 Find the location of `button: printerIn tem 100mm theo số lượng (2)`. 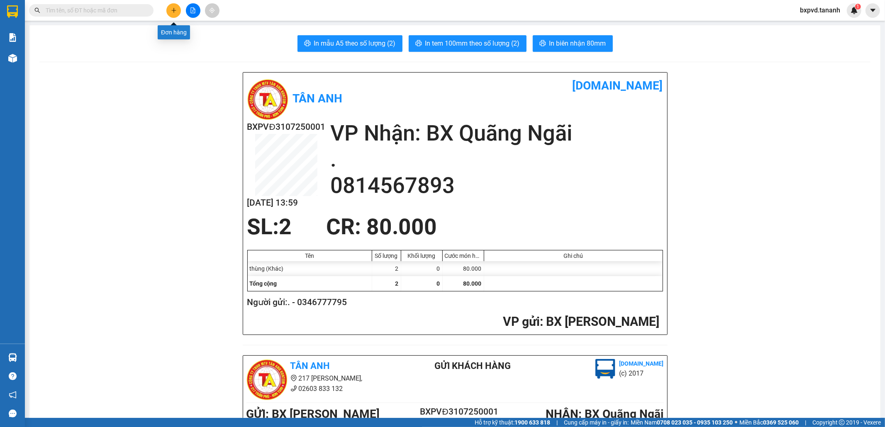

button: printerIn tem 100mm theo số lượng (2) is located at coordinates (467, 44).